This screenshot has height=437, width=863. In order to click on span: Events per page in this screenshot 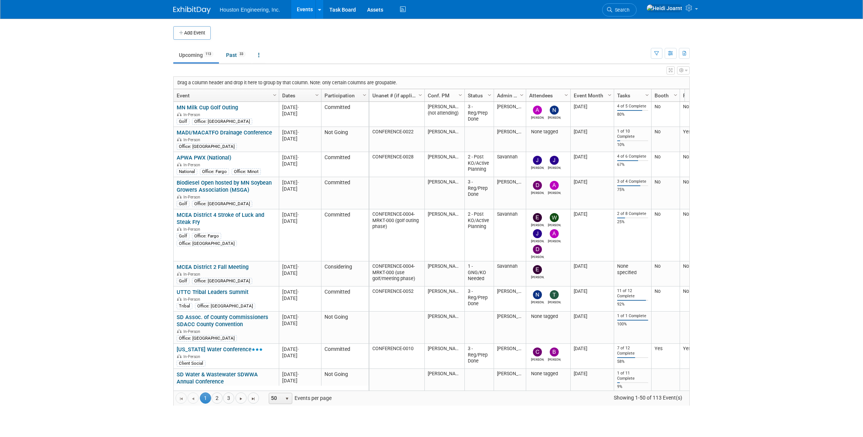, I will do `click(299, 398)`.